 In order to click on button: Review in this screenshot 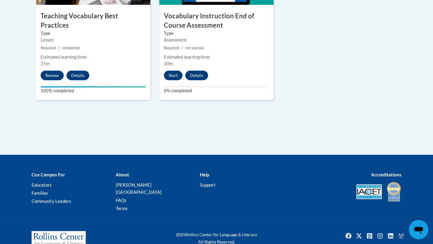, I will do `click(52, 76)`.